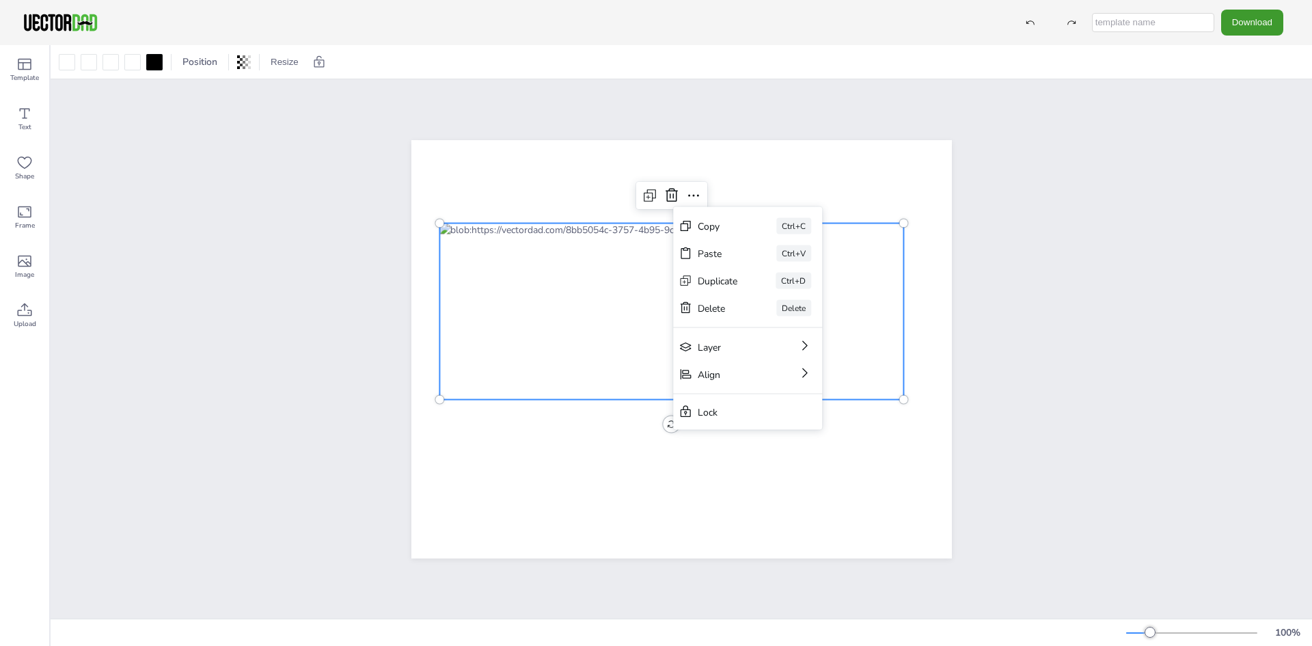 The height and width of the screenshot is (646, 1312). I want to click on span: Text, so click(25, 127).